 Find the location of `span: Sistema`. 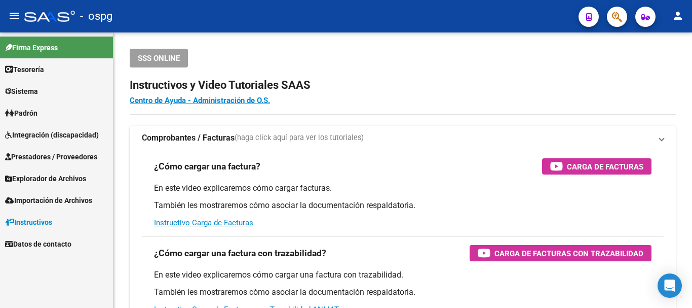

span: Sistema is located at coordinates (21, 91).